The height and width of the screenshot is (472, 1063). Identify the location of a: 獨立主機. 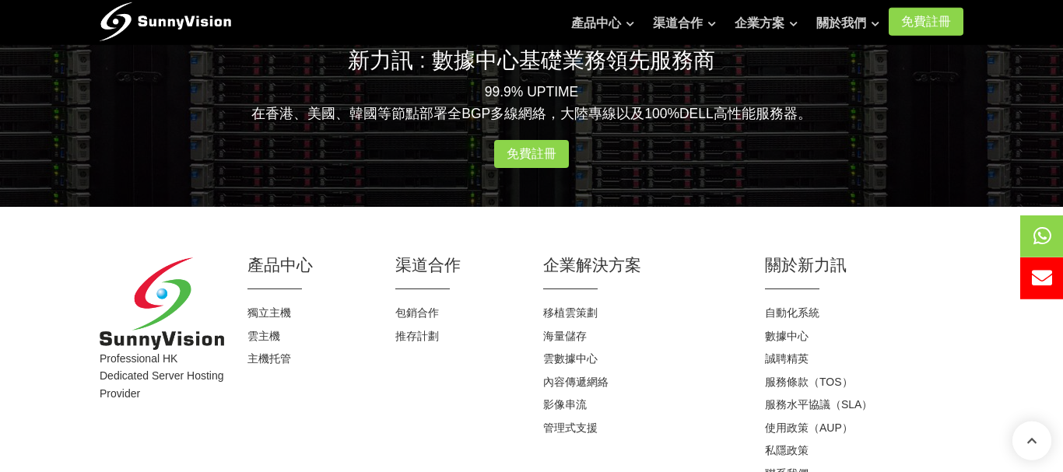
(269, 313).